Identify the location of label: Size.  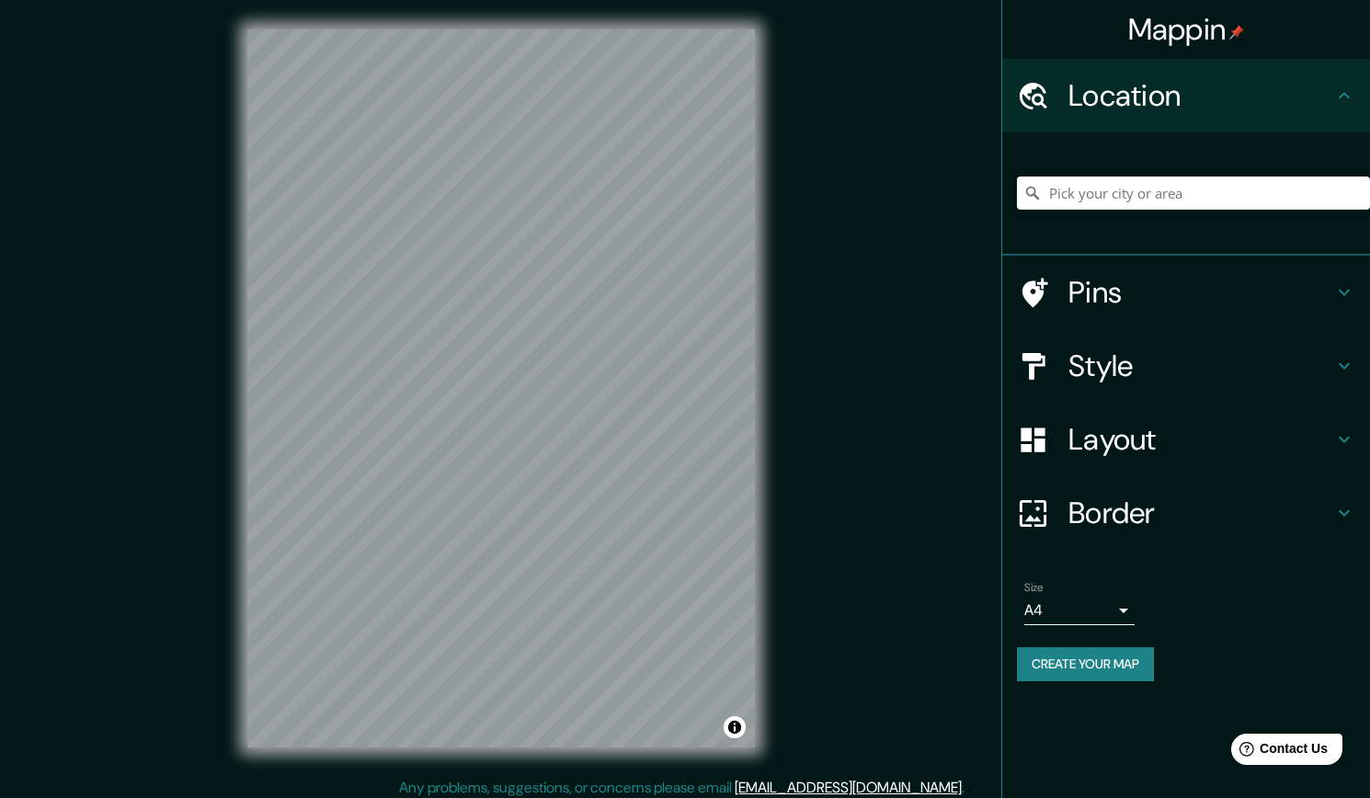
(1034, 588).